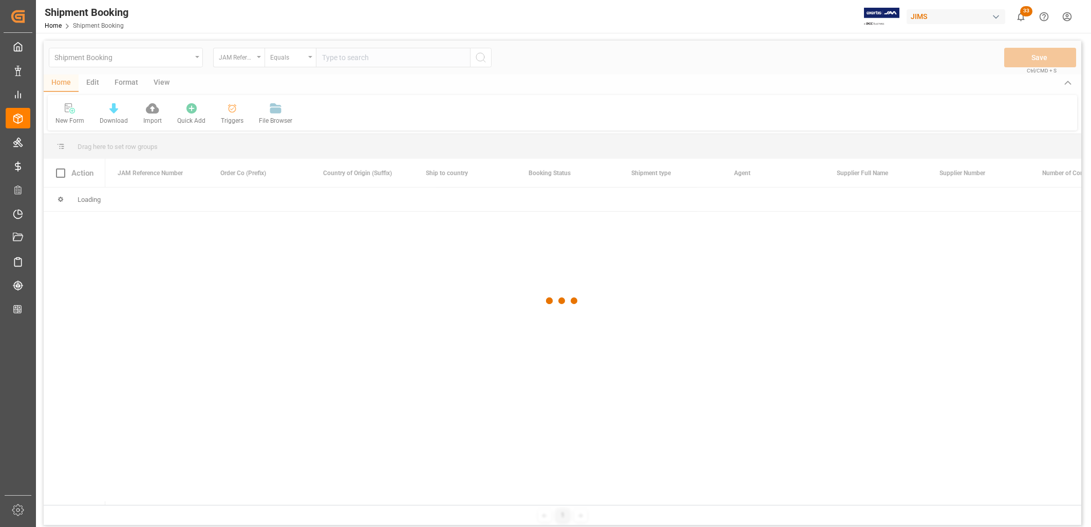 This screenshot has width=1091, height=527. I want to click on button: Help Center, so click(1044, 16).